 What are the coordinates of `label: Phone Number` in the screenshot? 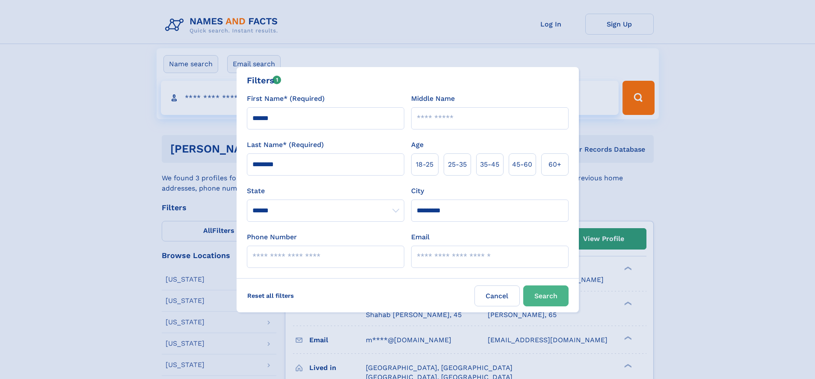 It's located at (272, 237).